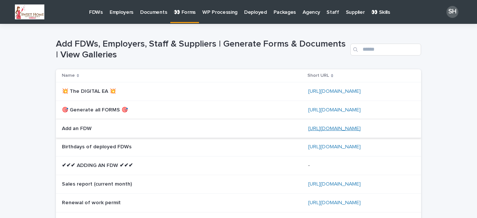  I want to click on p: ✔✔✔ ADDING AN FDW ✔✔✔, so click(98, 165).